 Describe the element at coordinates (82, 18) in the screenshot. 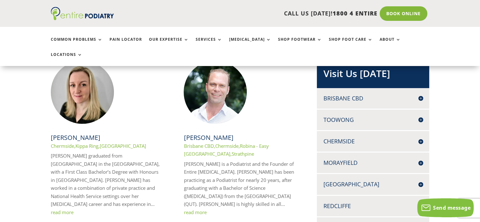

I see `a: Entire Podiatry` at that location.